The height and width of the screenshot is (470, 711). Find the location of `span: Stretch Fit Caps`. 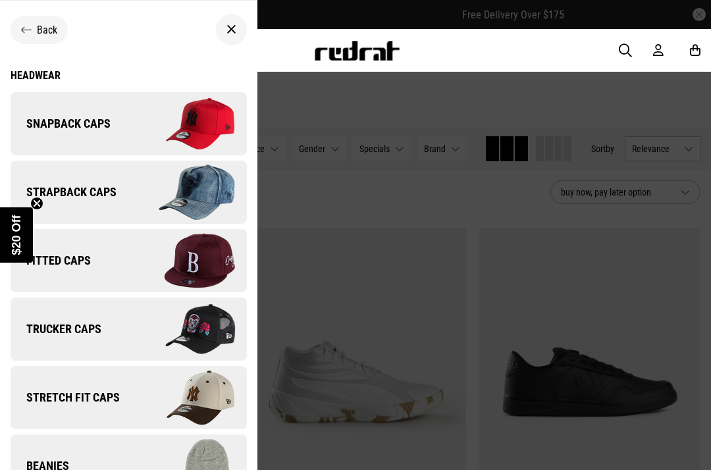

span: Stretch Fit Caps is located at coordinates (65, 398).